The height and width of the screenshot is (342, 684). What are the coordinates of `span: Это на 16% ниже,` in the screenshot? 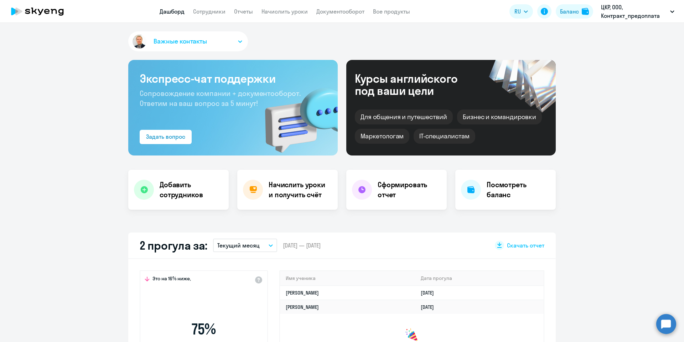 It's located at (172, 279).